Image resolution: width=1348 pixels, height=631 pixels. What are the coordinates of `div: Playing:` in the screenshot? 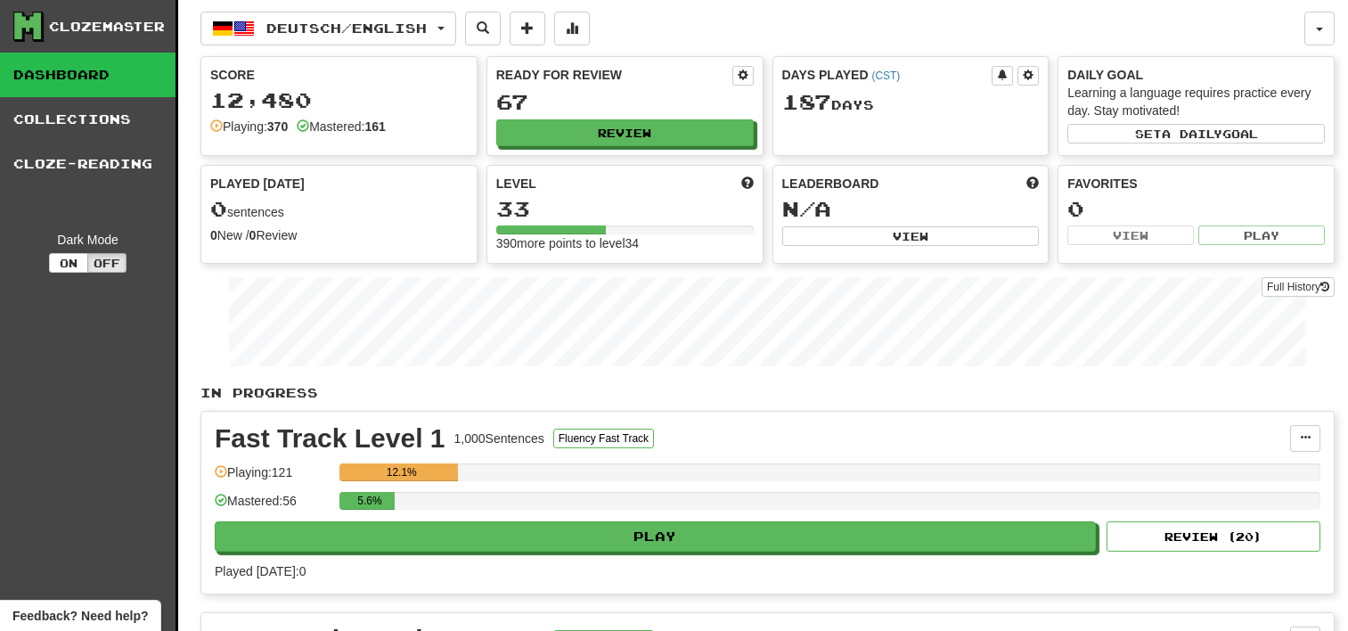 It's located at (249, 127).